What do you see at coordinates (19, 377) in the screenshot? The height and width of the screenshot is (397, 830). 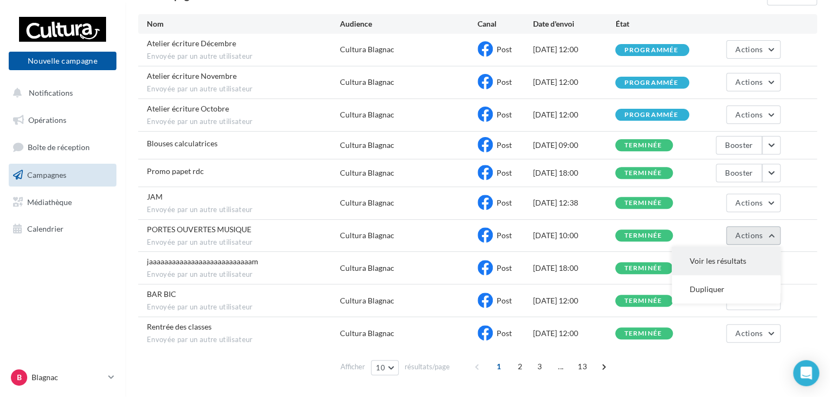 I see `span: B` at bounding box center [19, 377].